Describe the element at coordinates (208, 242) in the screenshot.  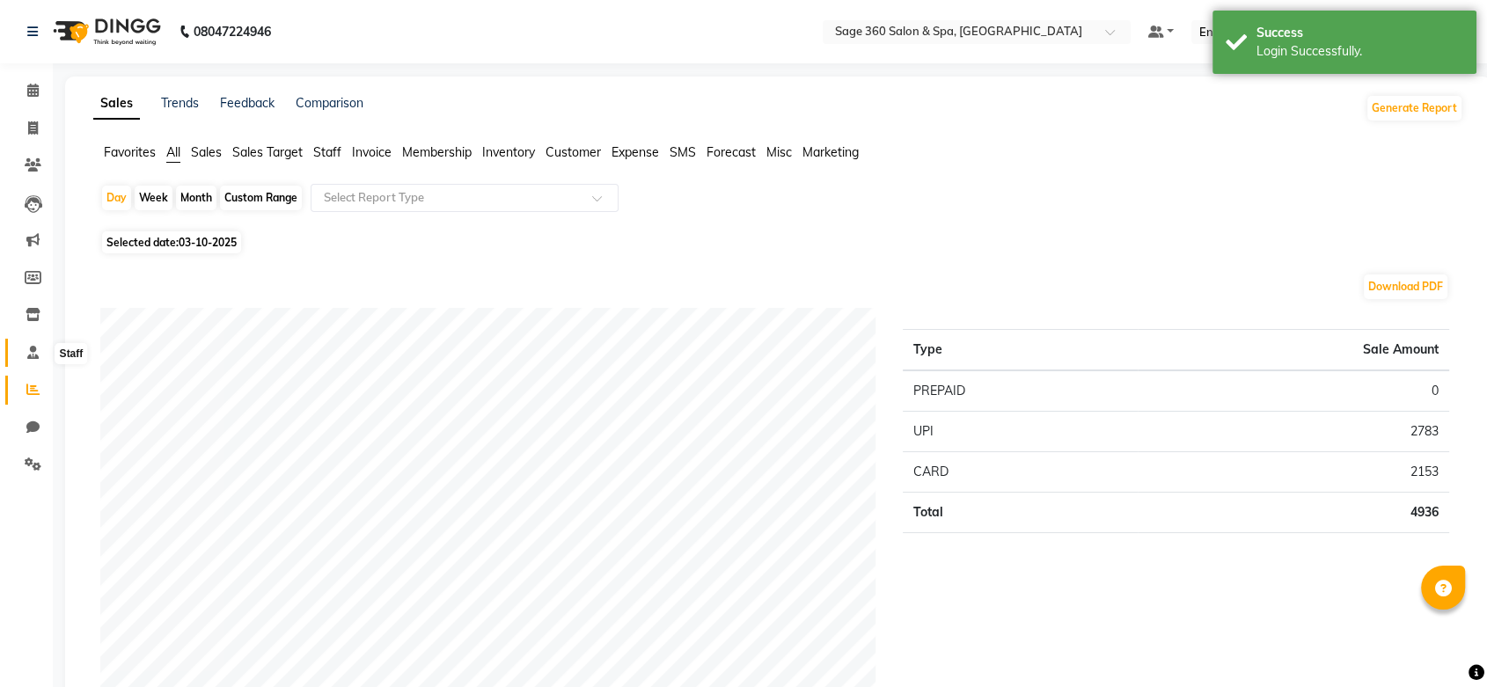
I see `span: 03-10-2025` at that location.